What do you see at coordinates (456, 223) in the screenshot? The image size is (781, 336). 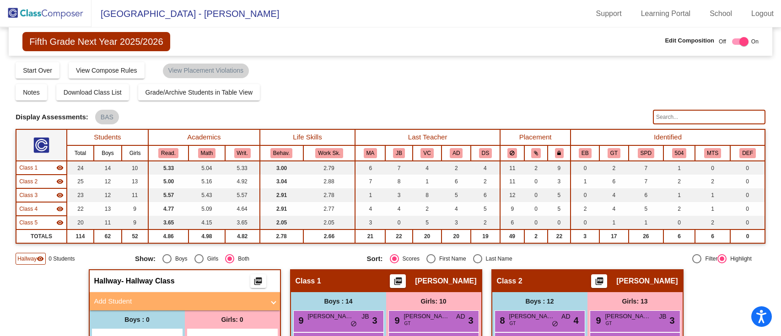 I see `td: 3` at bounding box center [456, 223].